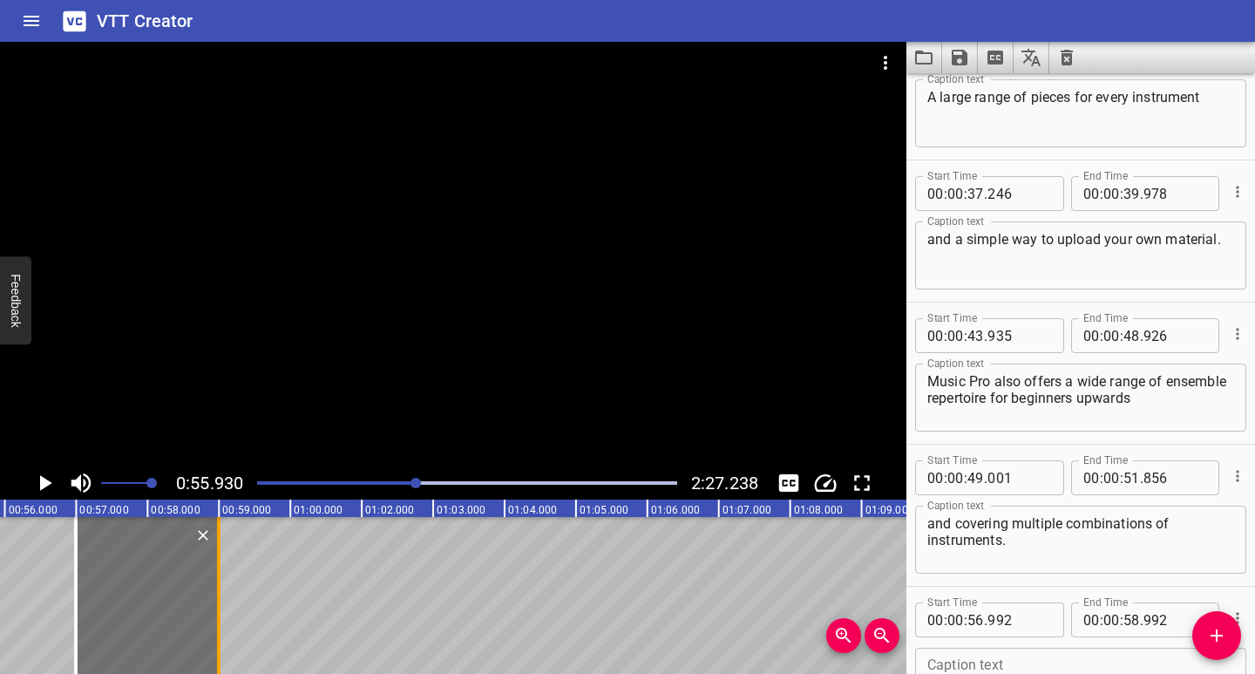 This screenshot has height=674, width=1255. What do you see at coordinates (461, 510) in the screenshot?
I see `text: 01:03.000` at bounding box center [461, 510].